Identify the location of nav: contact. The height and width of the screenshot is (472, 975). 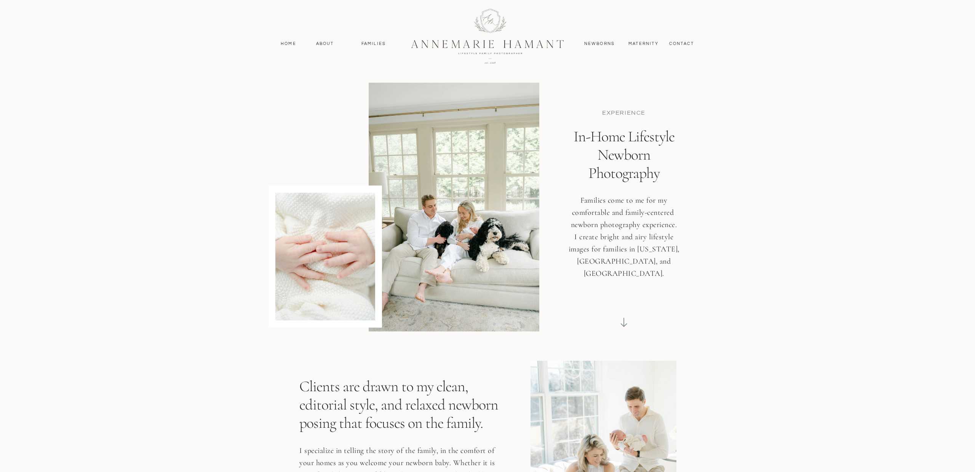
(681, 44).